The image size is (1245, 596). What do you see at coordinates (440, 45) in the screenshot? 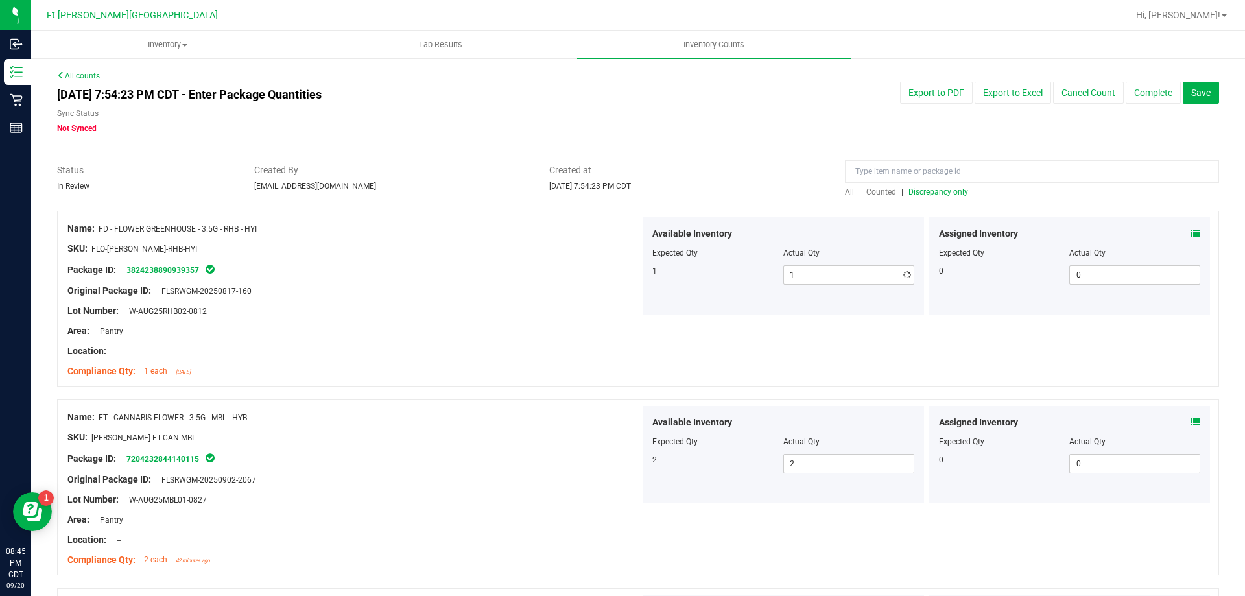
I see `span: Lab Results` at bounding box center [440, 45].